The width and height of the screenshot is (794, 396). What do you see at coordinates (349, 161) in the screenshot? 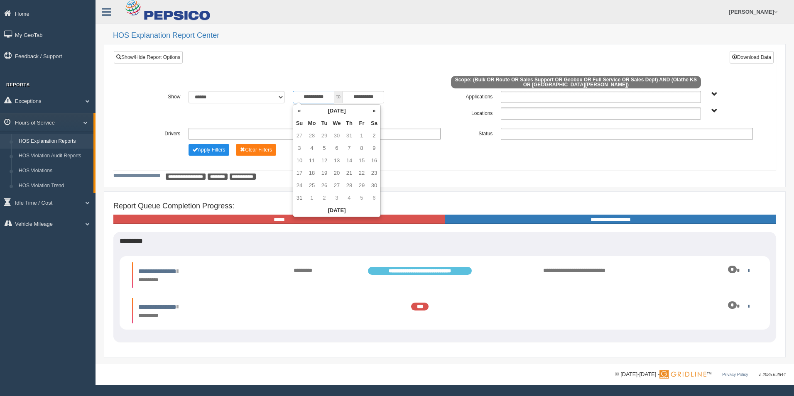
I see `td: 14` at bounding box center [349, 161].